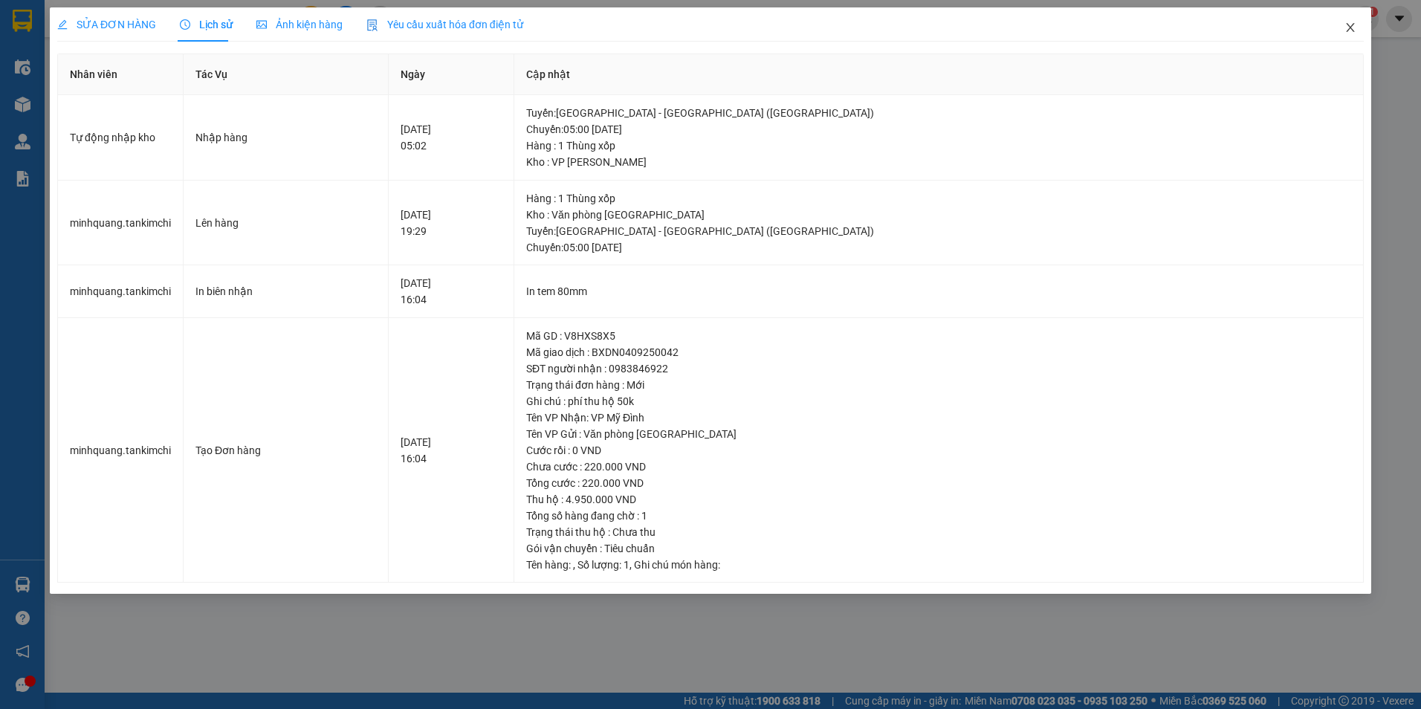  Describe the element at coordinates (939, 418) in the screenshot. I see `div: Tên VP Nhận: VP Mỹ Đình` at that location.